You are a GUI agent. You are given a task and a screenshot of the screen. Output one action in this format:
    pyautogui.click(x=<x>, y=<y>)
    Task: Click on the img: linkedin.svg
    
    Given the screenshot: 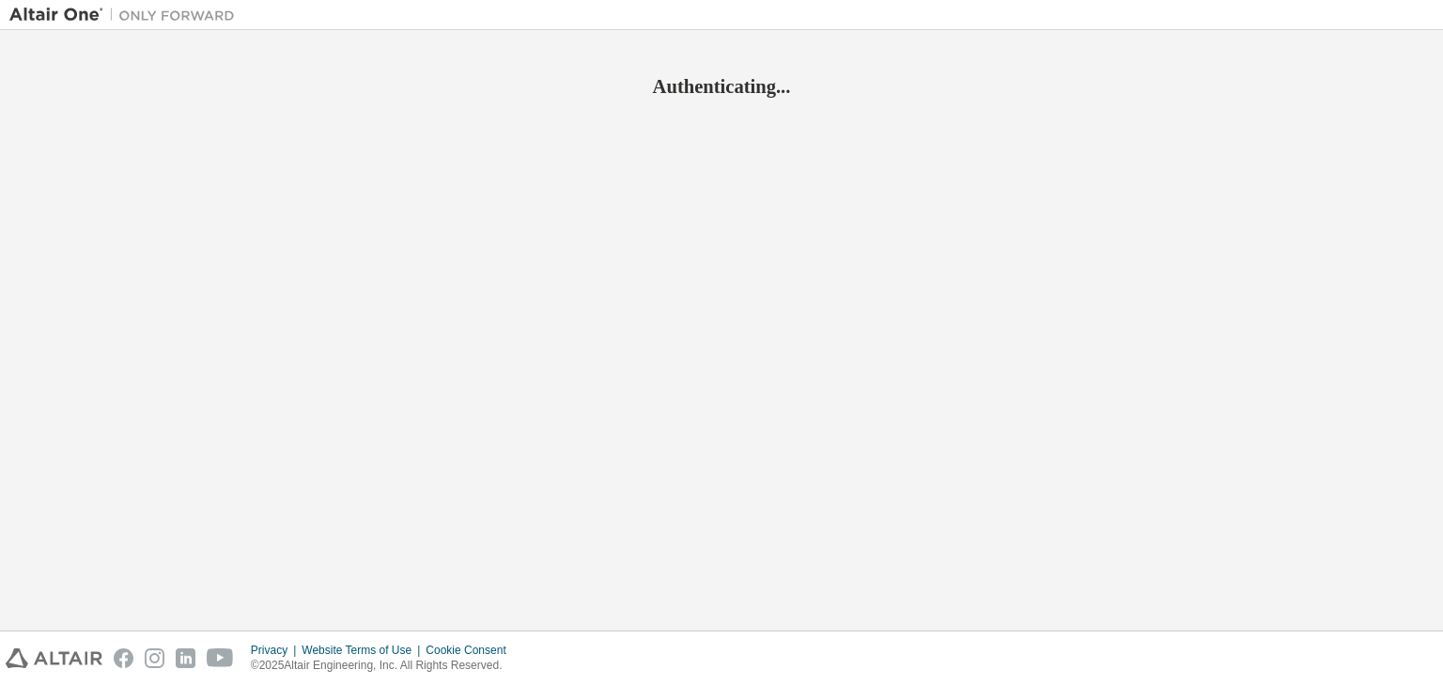 What is the action you would take?
    pyautogui.click(x=185, y=658)
    